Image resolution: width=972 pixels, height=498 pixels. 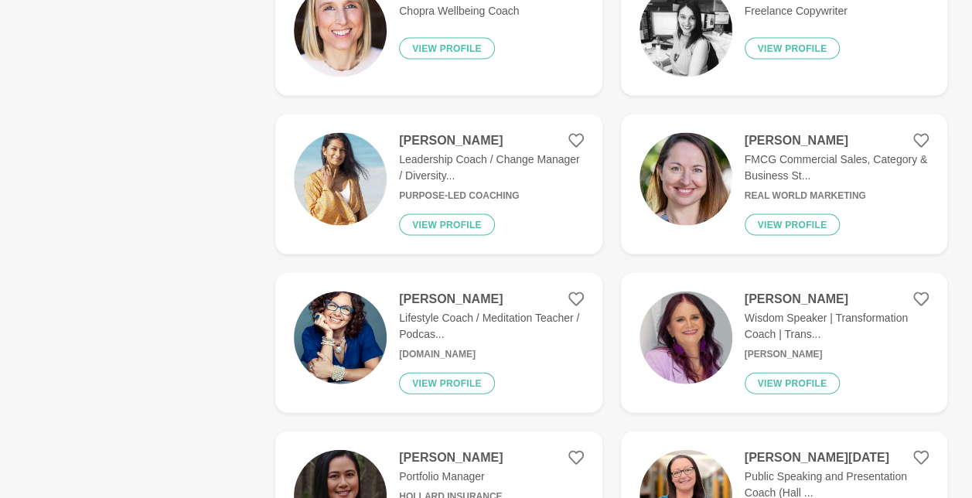 I want to click on img: a4213b8a5233650e15f620b0517a6d390857257c-990x1240.jpg, so click(x=686, y=338).